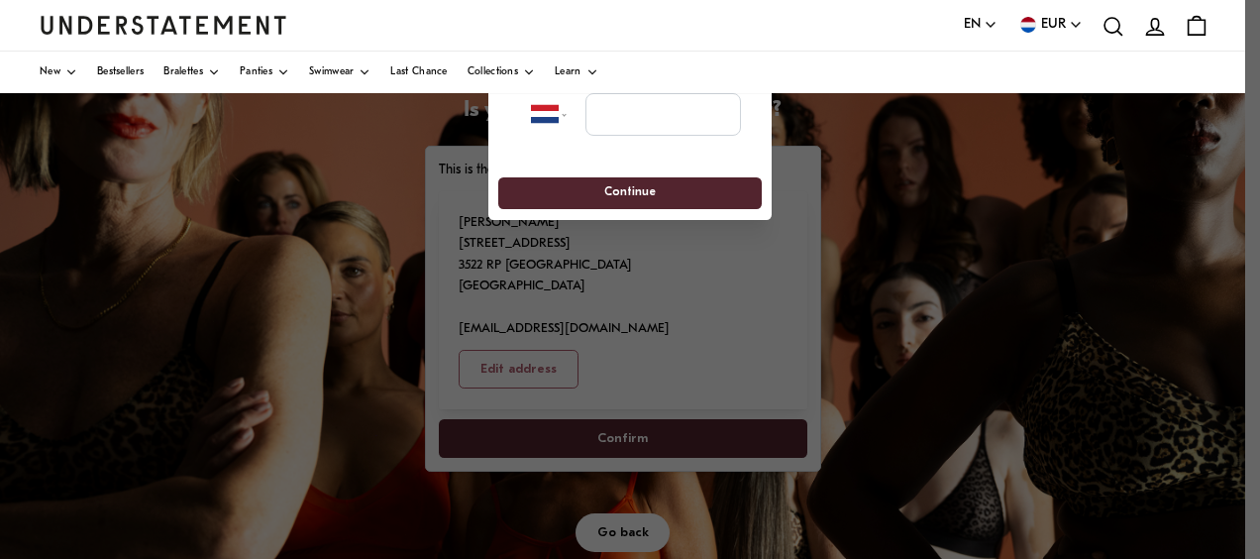 This screenshot has height=559, width=1260. What do you see at coordinates (492, 72) in the screenshot?
I see `span: Collections` at bounding box center [492, 72].